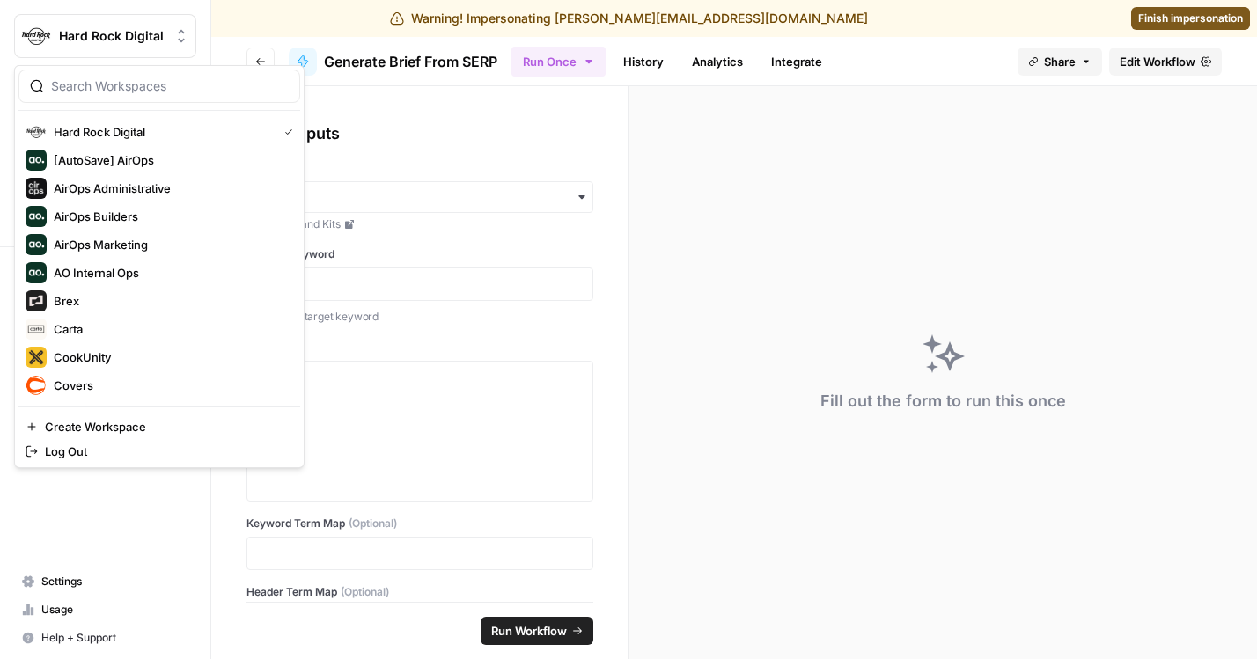 The width and height of the screenshot is (1257, 659). I want to click on span: Edit Workflow, so click(1158, 62).